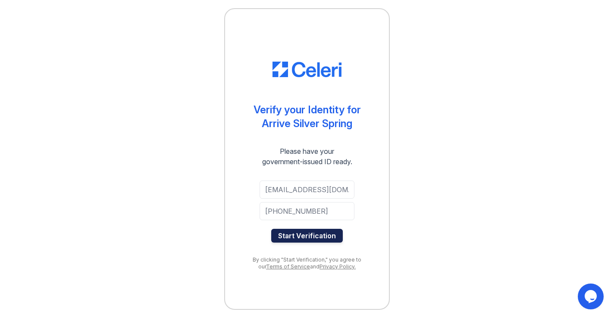 This screenshot has height=318, width=614. What do you see at coordinates (307, 156) in the screenshot?
I see `div: Please have your government-issued ID ready.` at bounding box center [307, 156].